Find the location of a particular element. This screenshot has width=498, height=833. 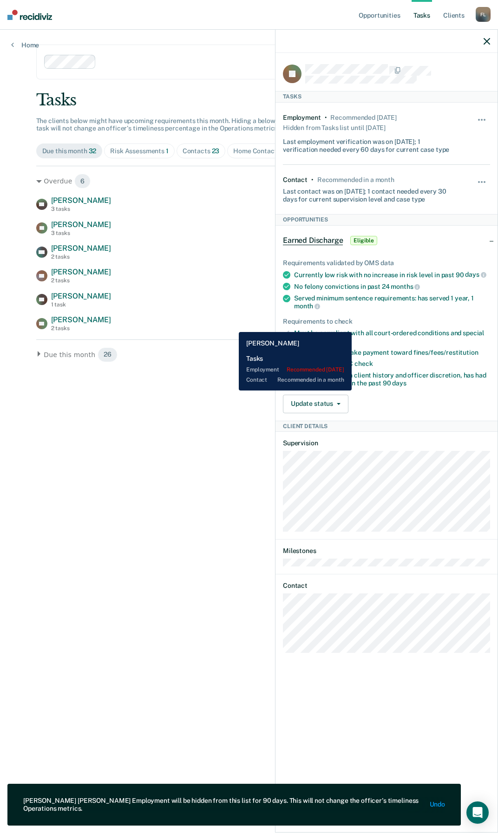

span: check is located at coordinates (363, 364).